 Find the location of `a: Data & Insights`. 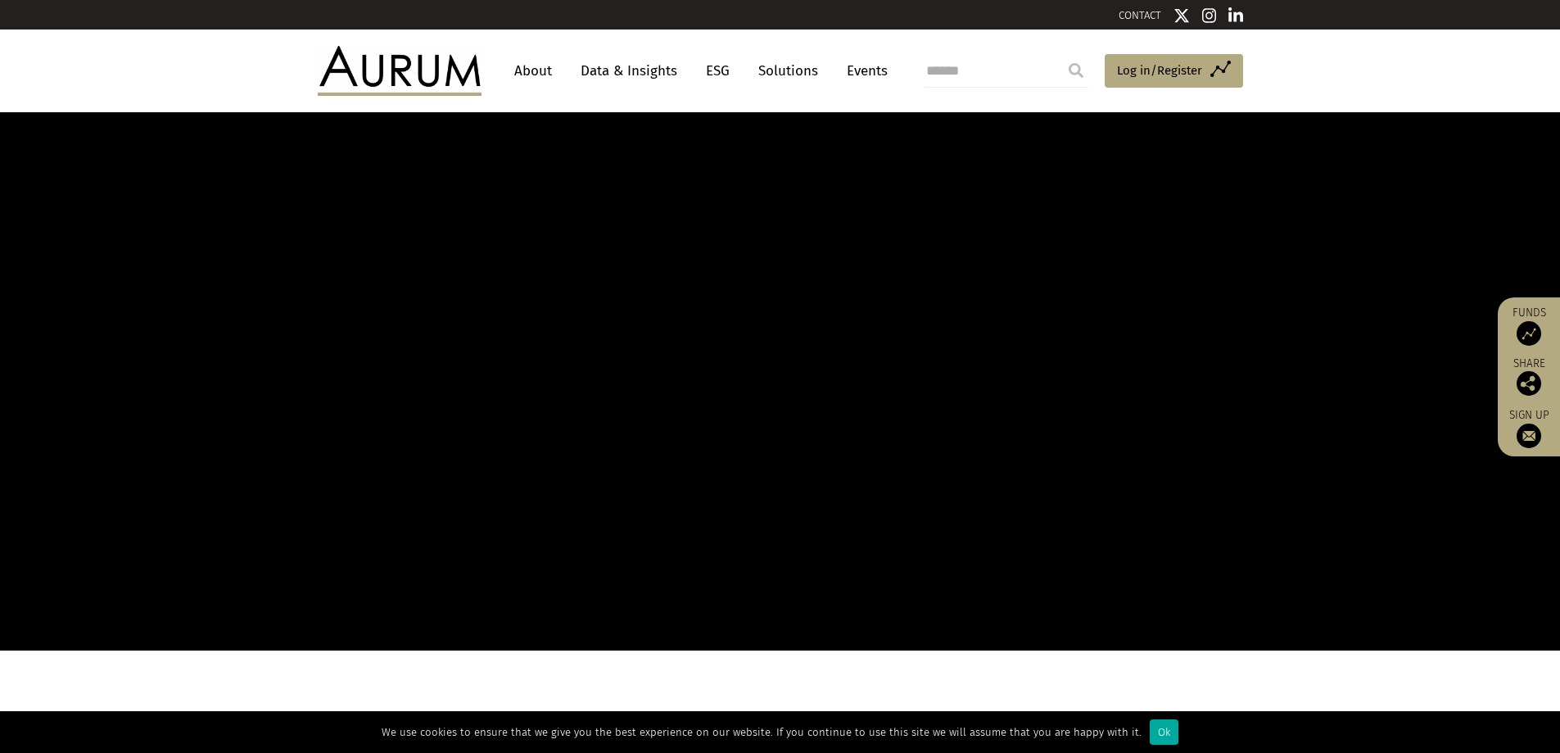

a: Data & Insights is located at coordinates (629, 70).